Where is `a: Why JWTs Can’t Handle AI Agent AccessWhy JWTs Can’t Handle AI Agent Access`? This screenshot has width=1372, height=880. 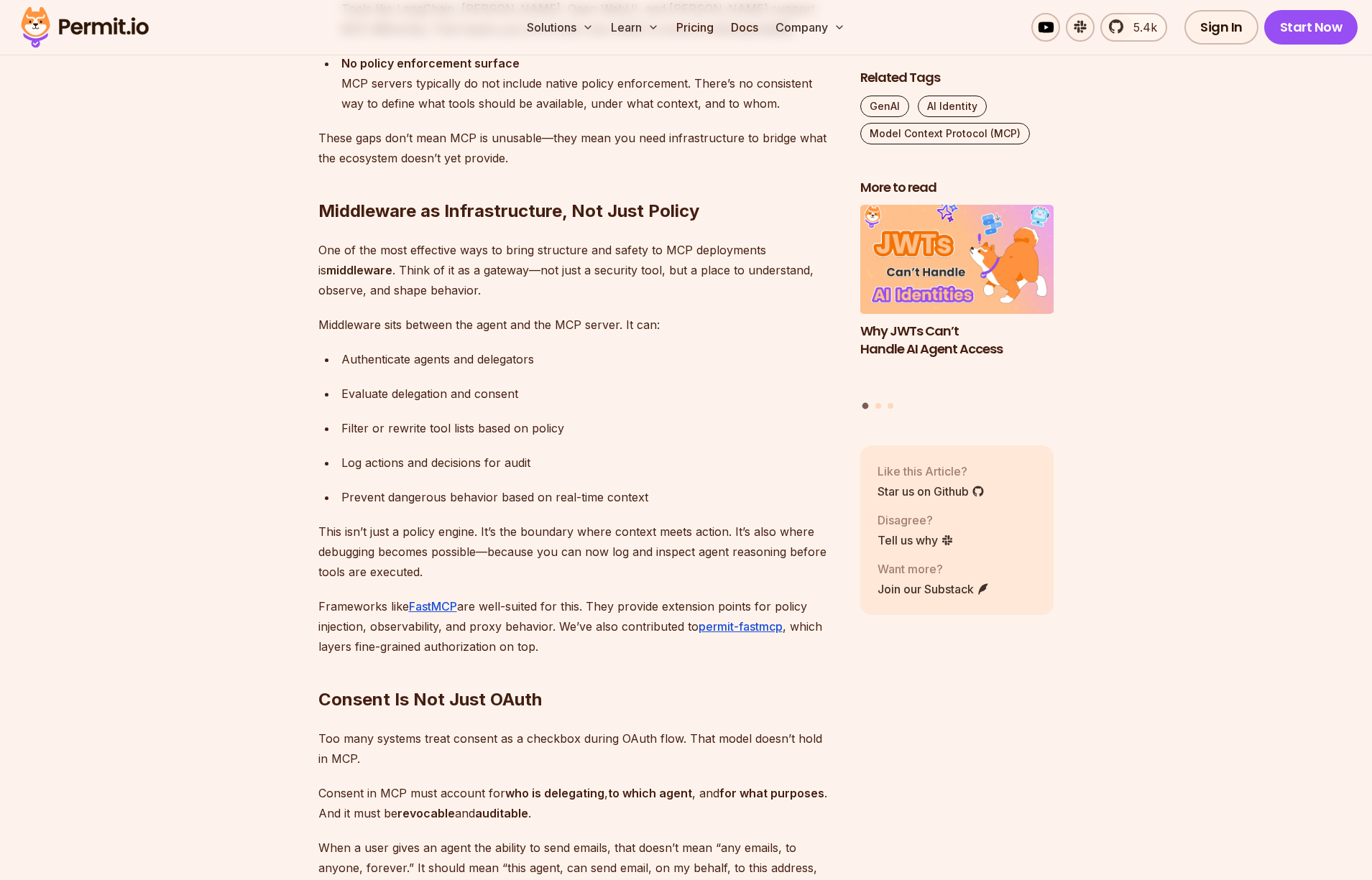
a: Why JWTs Can’t Handle AI Agent AccessWhy JWTs Can’t Handle AI Agent Access is located at coordinates (958, 300).